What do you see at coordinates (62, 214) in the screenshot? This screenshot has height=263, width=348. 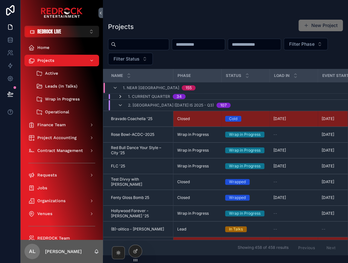 I see `a: Venues` at bounding box center [62, 214].